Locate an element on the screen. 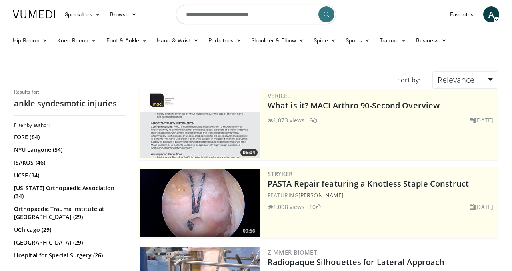  li: 10 is located at coordinates (315, 207).